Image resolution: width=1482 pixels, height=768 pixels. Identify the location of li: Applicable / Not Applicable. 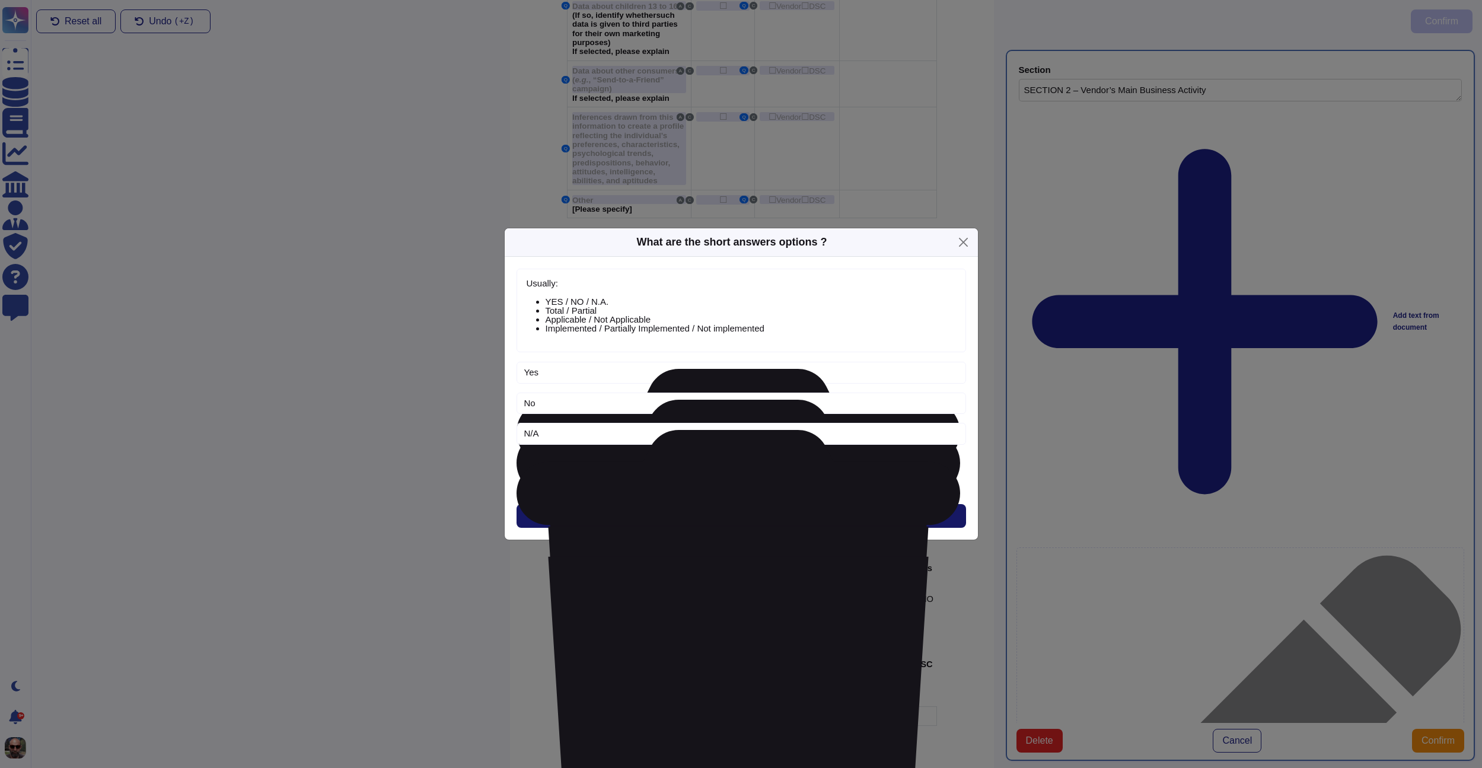
(751, 319).